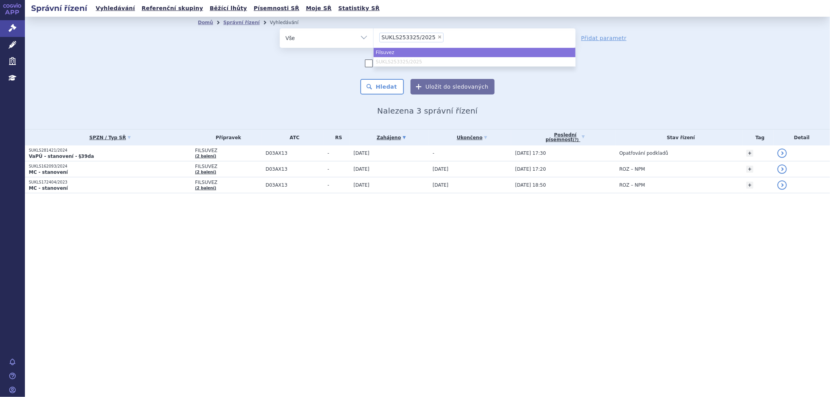  What do you see at coordinates (319, 8) in the screenshot?
I see `a: Moje SŘ` at bounding box center [319, 8].